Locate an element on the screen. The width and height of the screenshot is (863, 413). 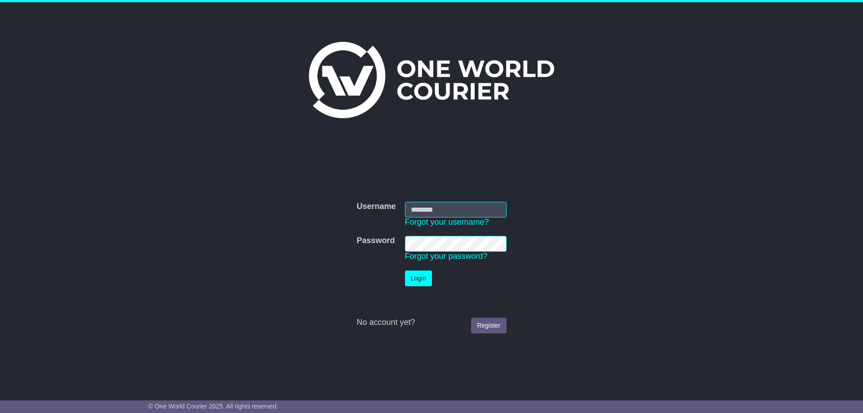
a: Register is located at coordinates (489, 325).